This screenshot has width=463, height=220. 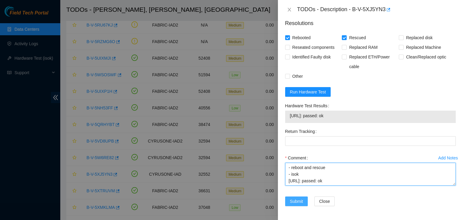 What do you see at coordinates (302, 131) in the screenshot?
I see `label: Return Tracking` at bounding box center [302, 131].